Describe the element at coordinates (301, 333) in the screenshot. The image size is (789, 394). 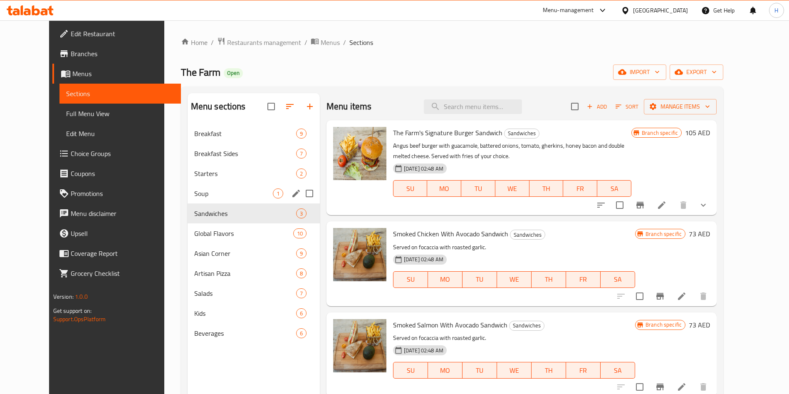
I see `span: 6` at that location.